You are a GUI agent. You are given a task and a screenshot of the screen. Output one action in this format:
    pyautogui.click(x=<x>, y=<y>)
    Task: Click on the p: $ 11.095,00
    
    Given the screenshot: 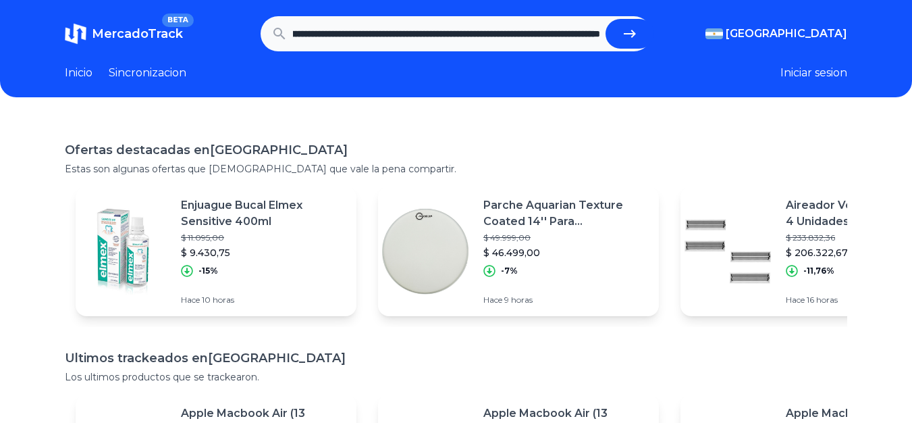 What is the action you would take?
    pyautogui.click(x=263, y=238)
    